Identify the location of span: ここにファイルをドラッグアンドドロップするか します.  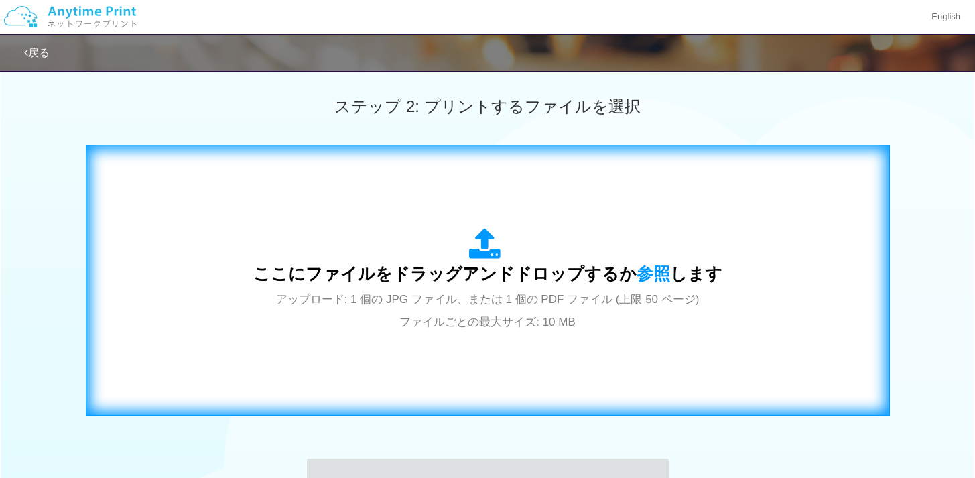
(488, 273).